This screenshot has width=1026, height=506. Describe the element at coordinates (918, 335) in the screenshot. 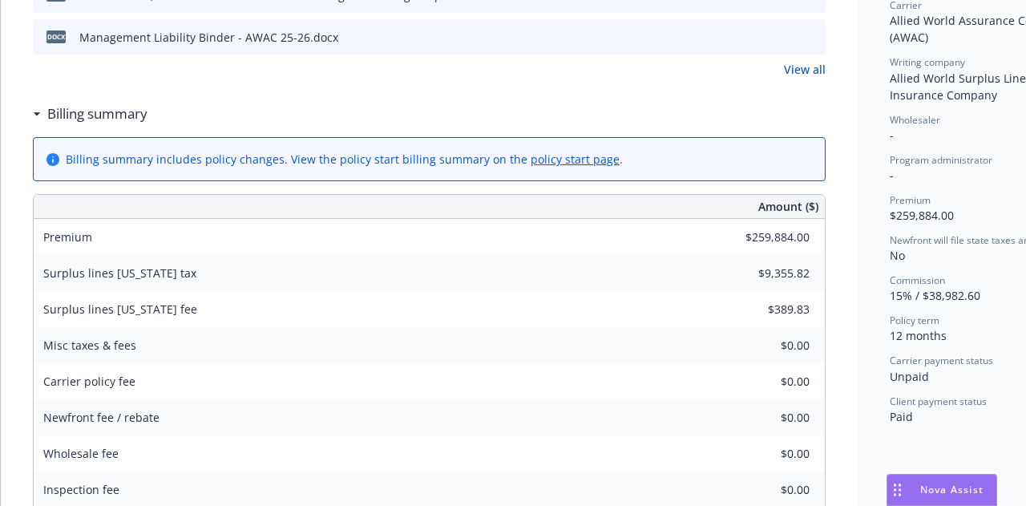

I see `span: 12 months` at that location.